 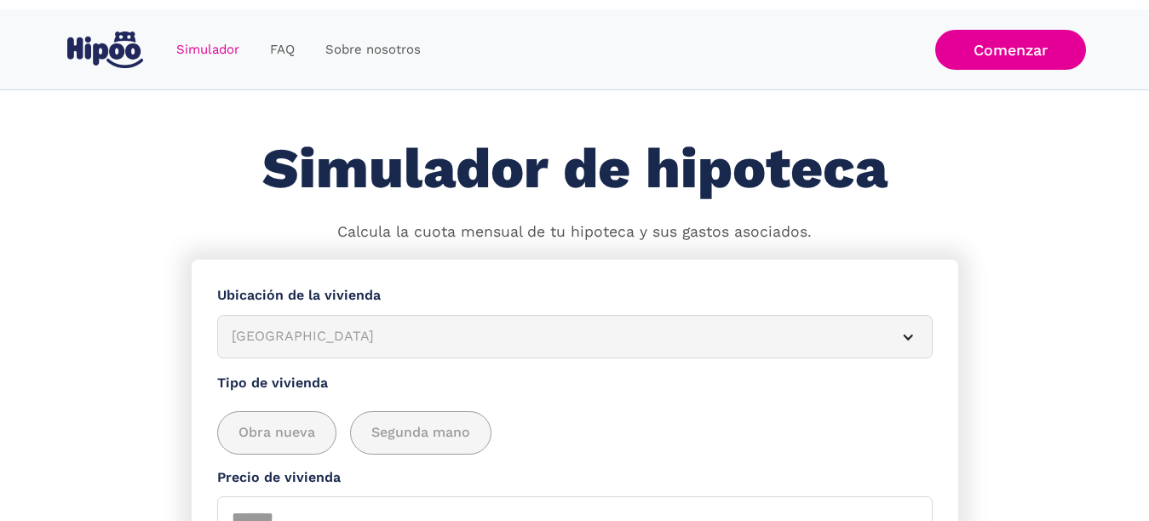 I want to click on p: Calcula la cuota mensual de tu hipoteca y sus gastos asociados., so click(x=574, y=233).